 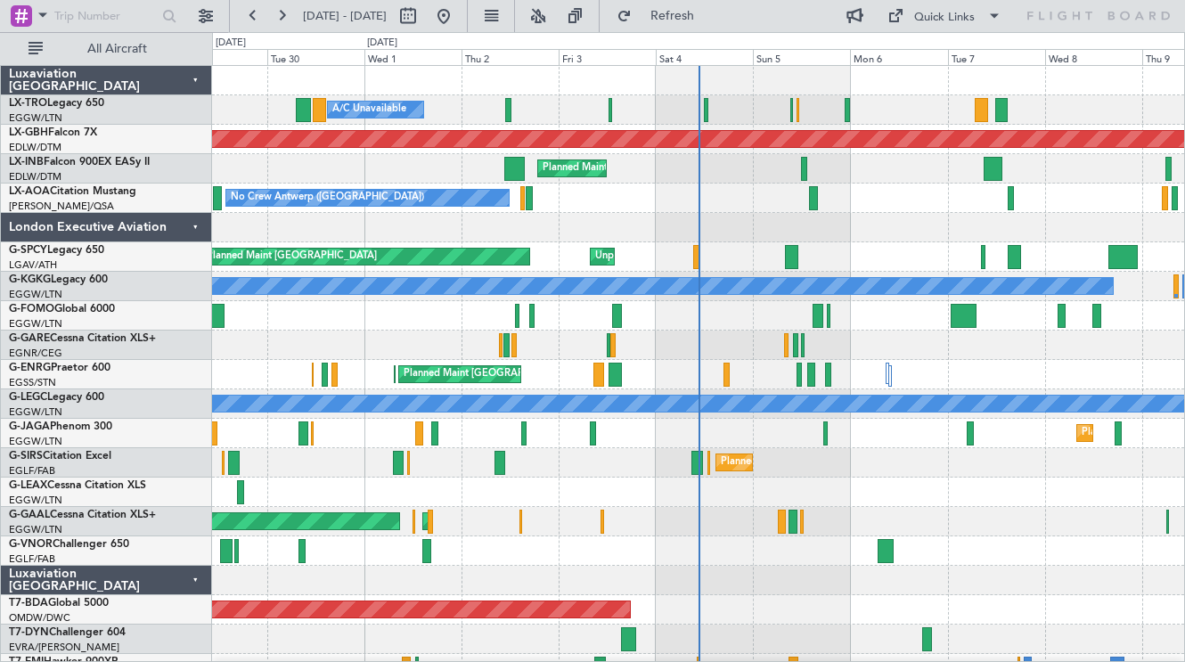 What do you see at coordinates (898, 57) in the screenshot?
I see `div: Mon 6` at bounding box center [898, 57].